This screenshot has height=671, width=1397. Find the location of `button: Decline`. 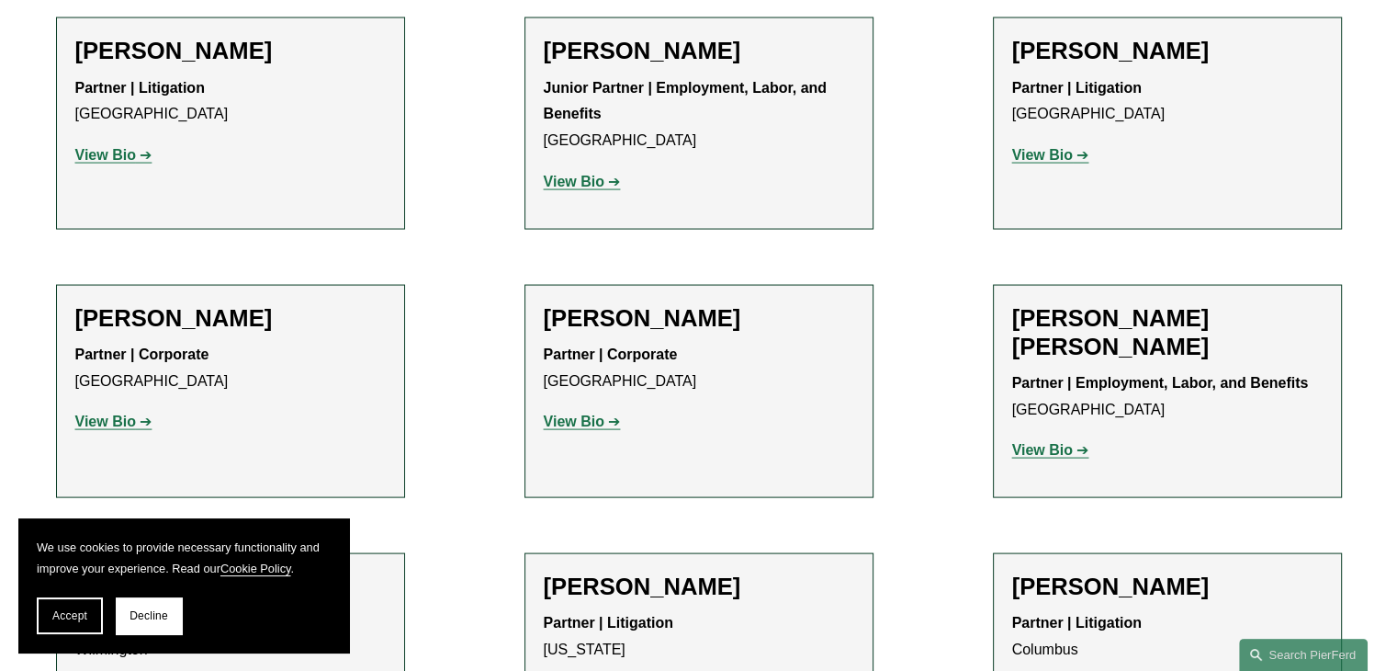

button: Decline is located at coordinates (149, 616).